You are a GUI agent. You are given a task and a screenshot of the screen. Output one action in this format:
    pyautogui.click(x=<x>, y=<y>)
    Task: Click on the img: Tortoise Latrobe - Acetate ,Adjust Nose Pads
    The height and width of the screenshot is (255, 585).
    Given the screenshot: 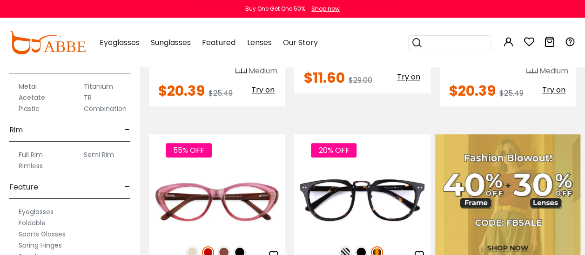 What is the action you would take?
    pyautogui.click(x=362, y=202)
    